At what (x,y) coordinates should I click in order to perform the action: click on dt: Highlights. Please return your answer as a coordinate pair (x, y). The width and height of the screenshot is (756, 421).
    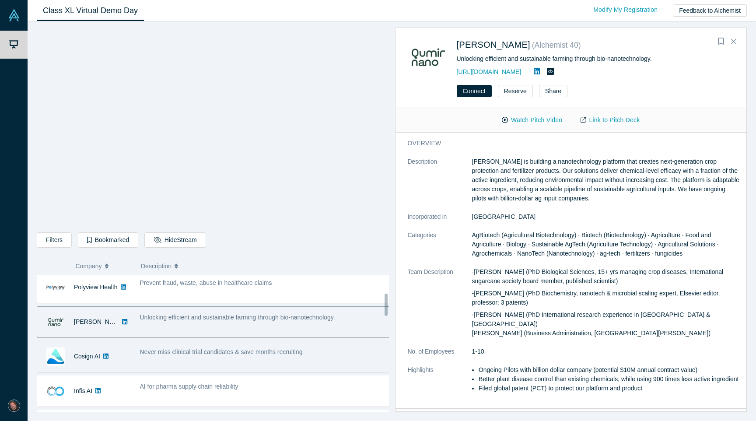
    Looking at the image, I should click on (440, 384).